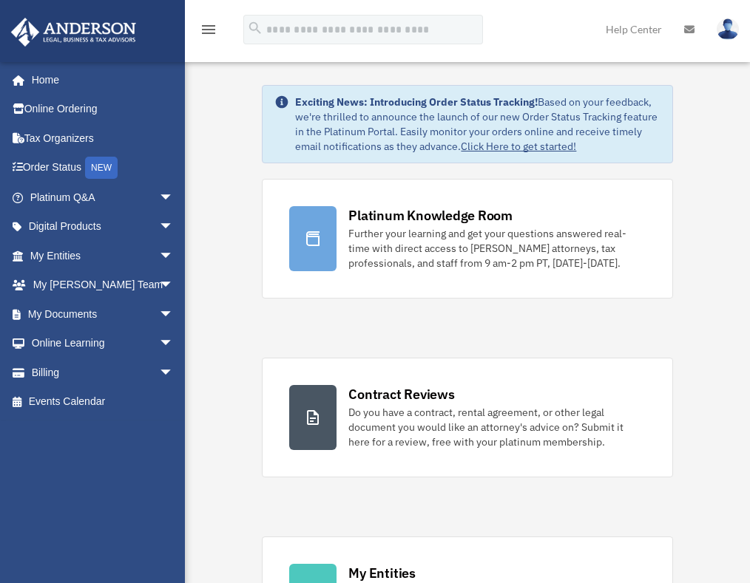 The width and height of the screenshot is (750, 583). Describe the element at coordinates (103, 256) in the screenshot. I see `a: My Entitiesarrow_drop_down` at that location.